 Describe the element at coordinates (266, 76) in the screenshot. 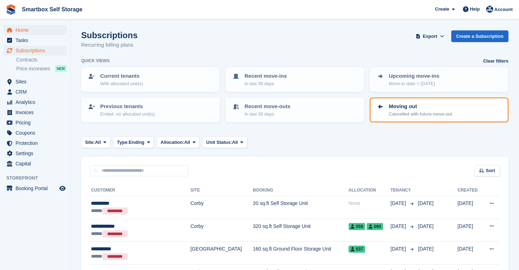

I see `p: Recent move-ins` at that location.